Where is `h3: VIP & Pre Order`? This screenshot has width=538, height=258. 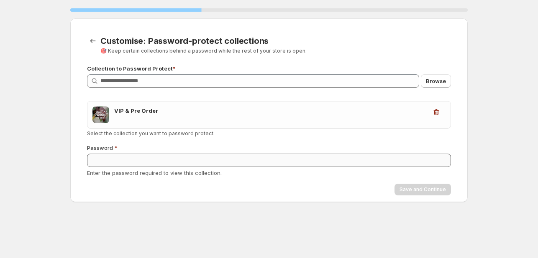
h3: VIP & Pre Order is located at coordinates (271, 111).